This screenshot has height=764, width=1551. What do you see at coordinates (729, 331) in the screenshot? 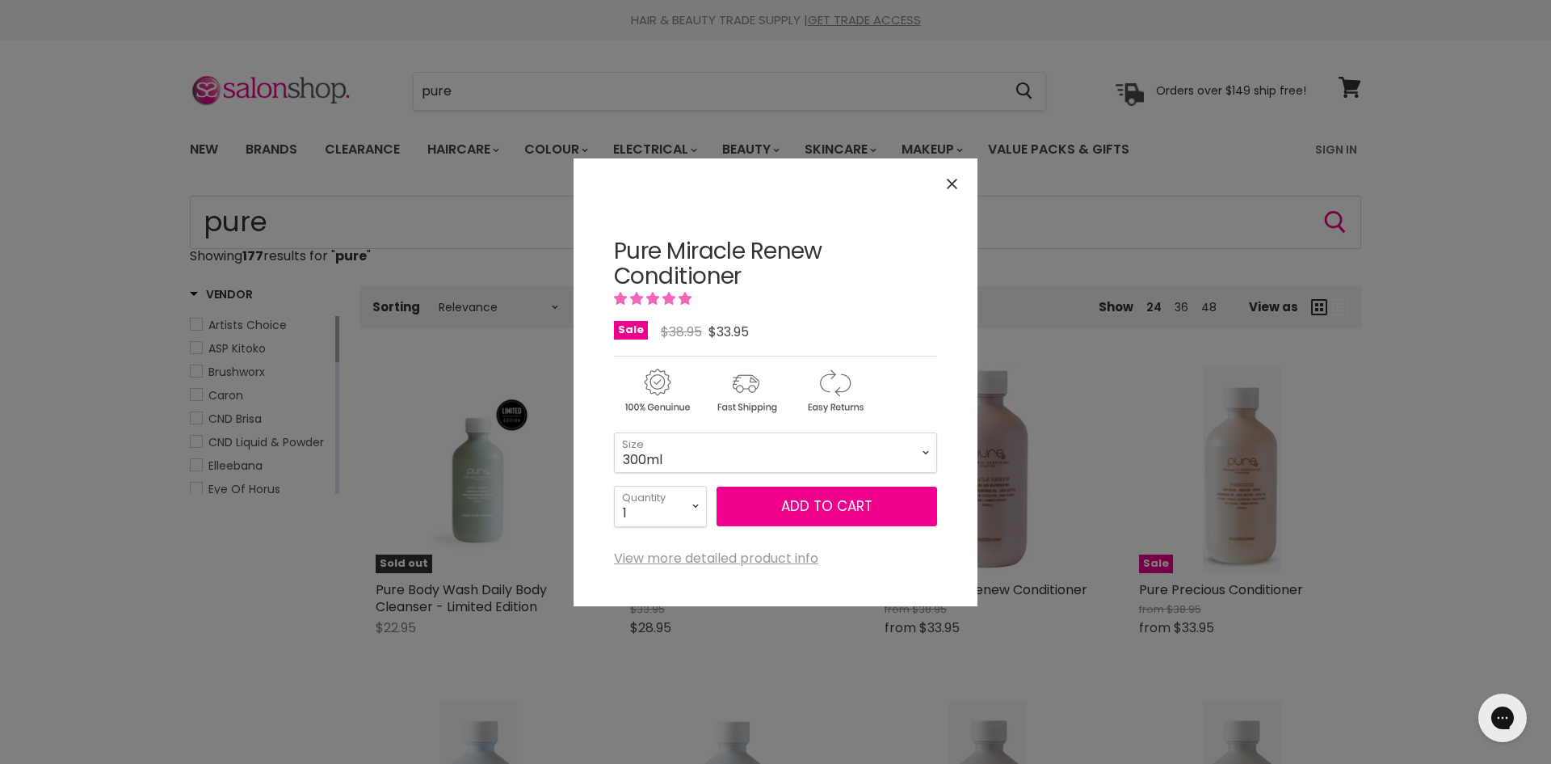
I see `span: $33.95` at bounding box center [729, 331].